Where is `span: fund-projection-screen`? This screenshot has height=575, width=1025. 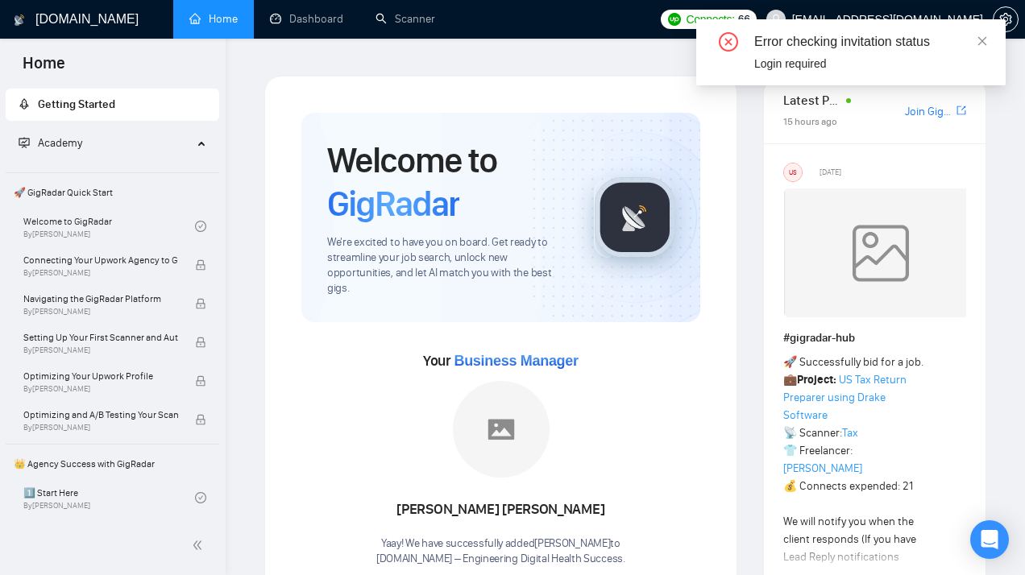 span: fund-projection-screen is located at coordinates (24, 143).